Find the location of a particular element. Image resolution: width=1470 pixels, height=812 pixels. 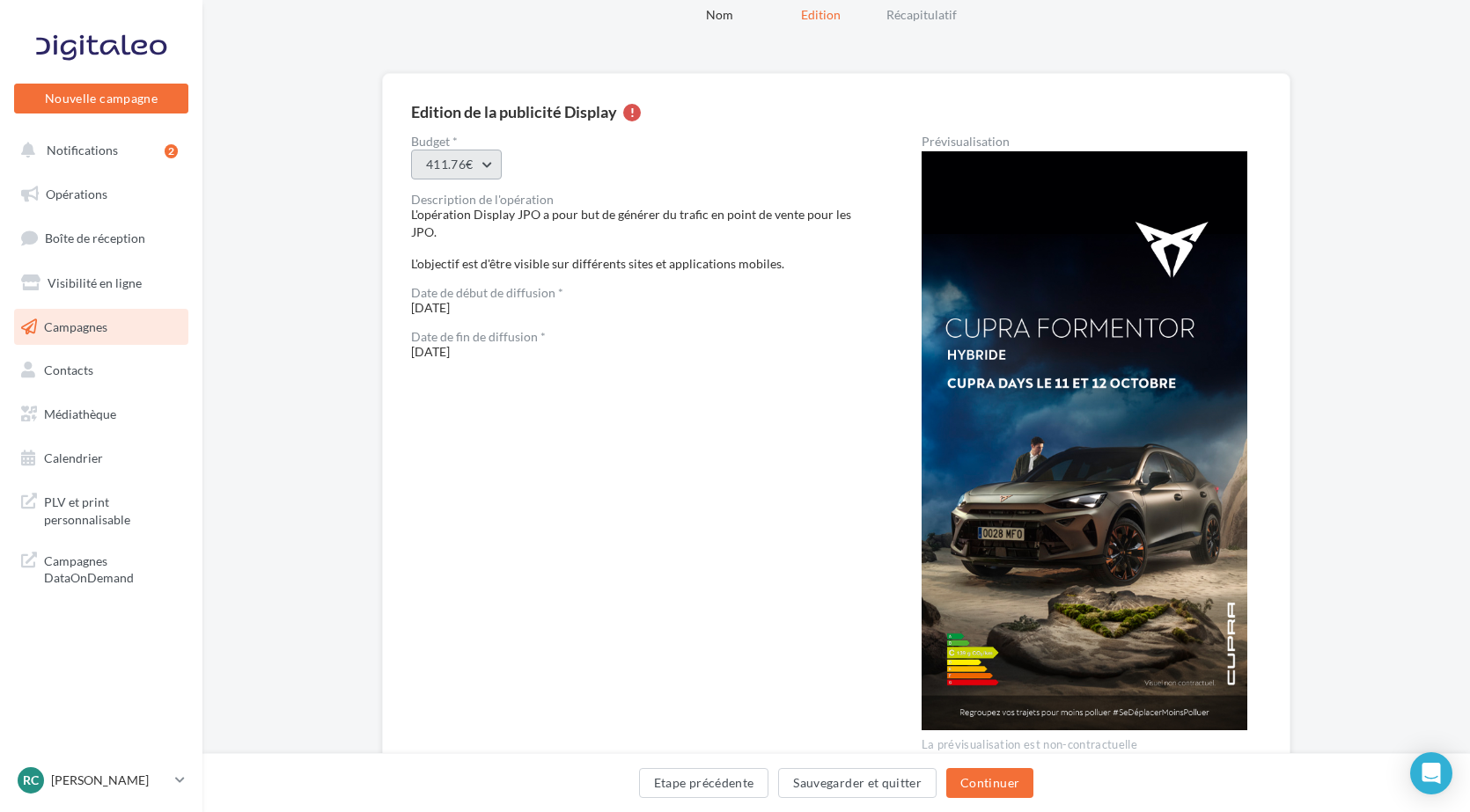

div: Edition de la publicité Display is located at coordinates (514, 112).